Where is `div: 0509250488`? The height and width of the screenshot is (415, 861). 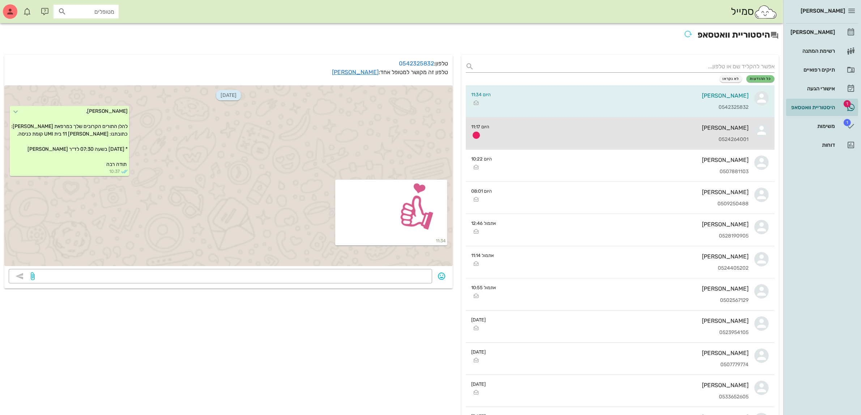 div: 0509250488 is located at coordinates (624, 204).